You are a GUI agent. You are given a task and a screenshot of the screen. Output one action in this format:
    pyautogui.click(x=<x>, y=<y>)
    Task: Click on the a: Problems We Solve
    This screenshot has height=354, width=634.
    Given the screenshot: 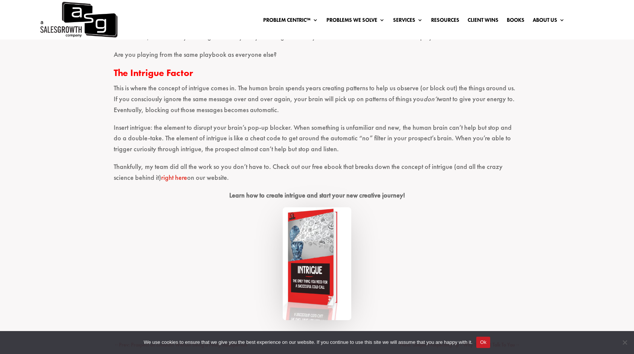 What is the action you would take?
    pyautogui.click(x=355, y=21)
    